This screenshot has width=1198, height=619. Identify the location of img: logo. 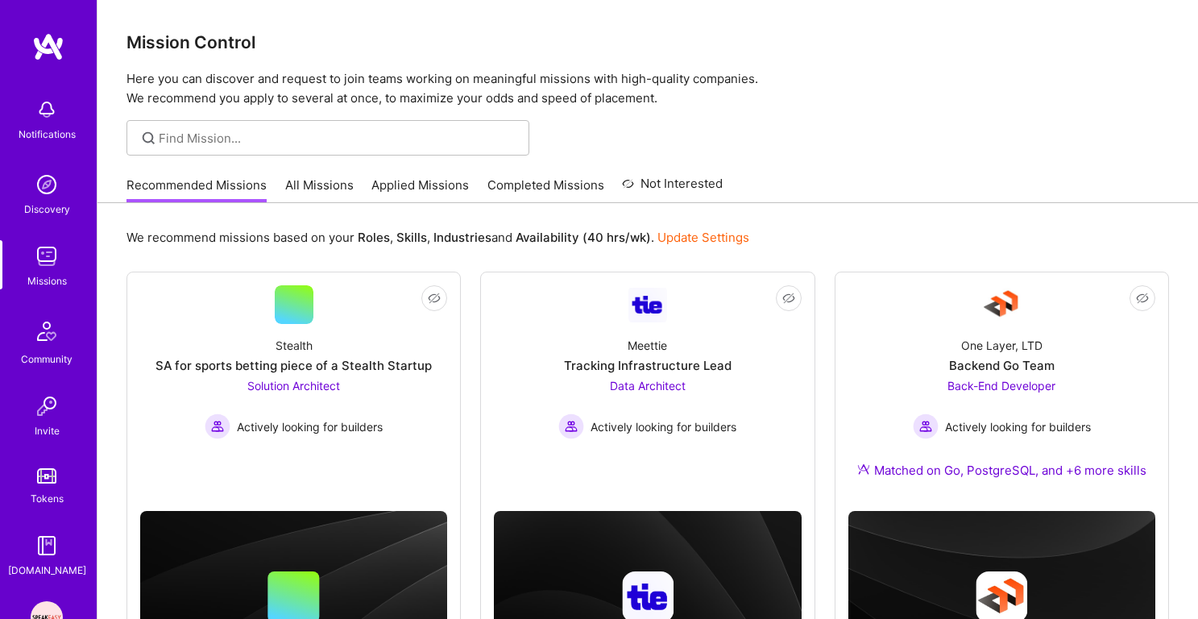
(48, 47).